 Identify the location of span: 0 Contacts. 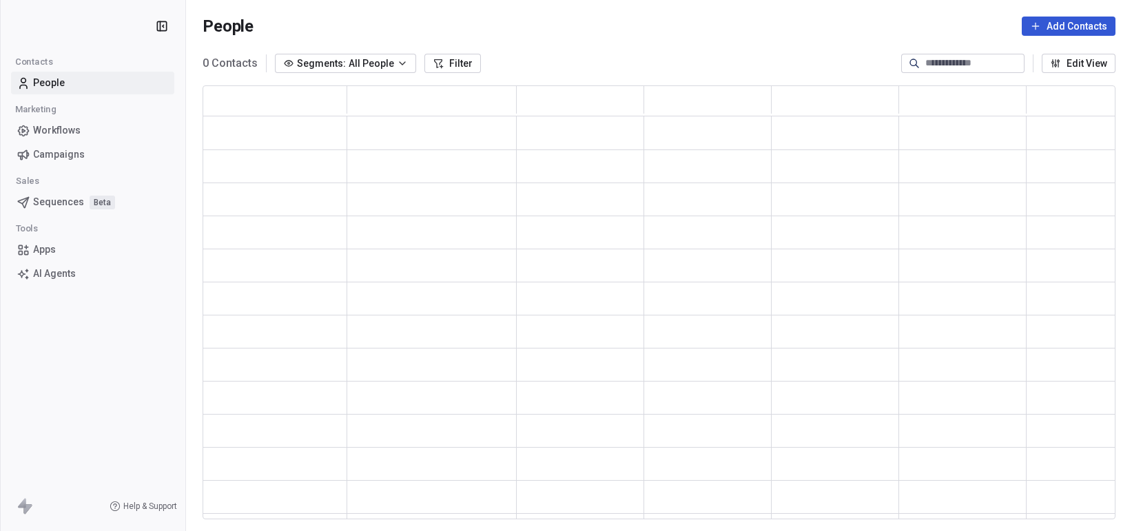
(230, 63).